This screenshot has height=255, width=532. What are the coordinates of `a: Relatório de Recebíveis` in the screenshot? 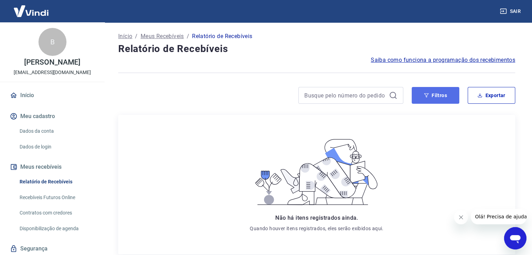 It's located at (56, 182).